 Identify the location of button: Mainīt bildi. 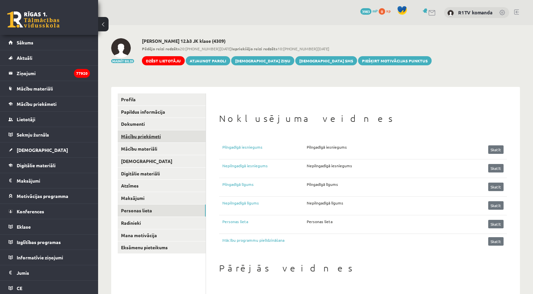
(123, 61).